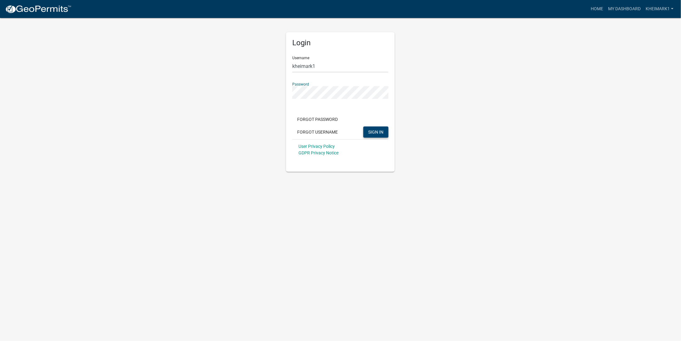 This screenshot has height=341, width=681. Describe the element at coordinates (376, 132) in the screenshot. I see `button: SIGN IN` at that location.